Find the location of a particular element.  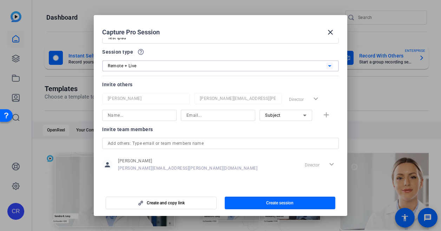

div: Invite team members is located at coordinates (221, 130).